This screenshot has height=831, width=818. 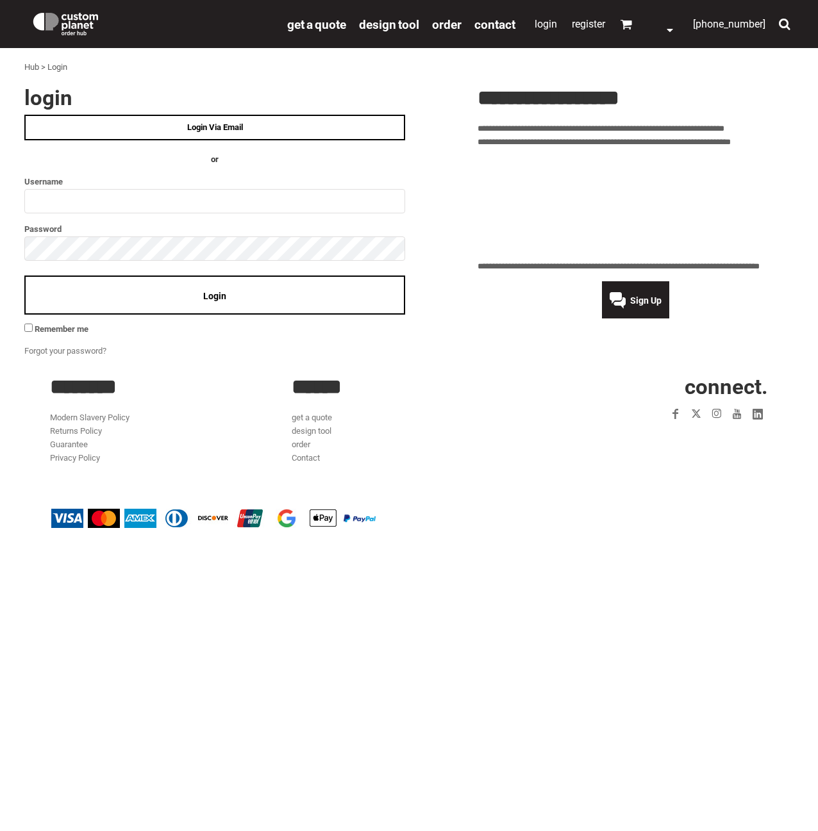 What do you see at coordinates (153, 22) in the screenshot?
I see `a: Custom Planet` at bounding box center [153, 22].